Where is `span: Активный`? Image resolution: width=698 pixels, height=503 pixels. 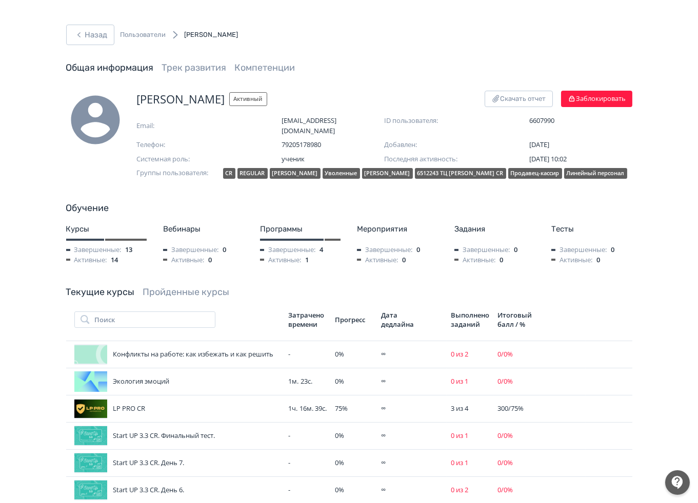
span: Активный is located at coordinates (248, 99).